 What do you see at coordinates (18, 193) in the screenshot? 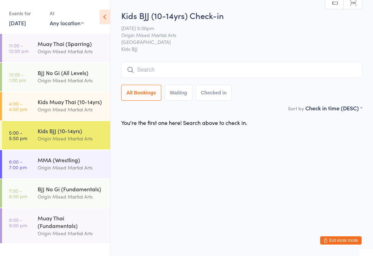
I see `time: 7:00 - 8:00 pm` at bounding box center [18, 193].